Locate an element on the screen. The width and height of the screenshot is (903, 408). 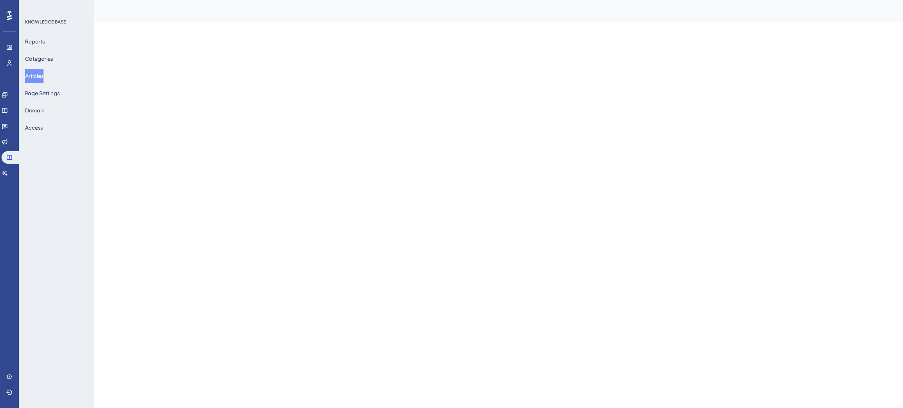
button: Page Settings is located at coordinates (42, 93).